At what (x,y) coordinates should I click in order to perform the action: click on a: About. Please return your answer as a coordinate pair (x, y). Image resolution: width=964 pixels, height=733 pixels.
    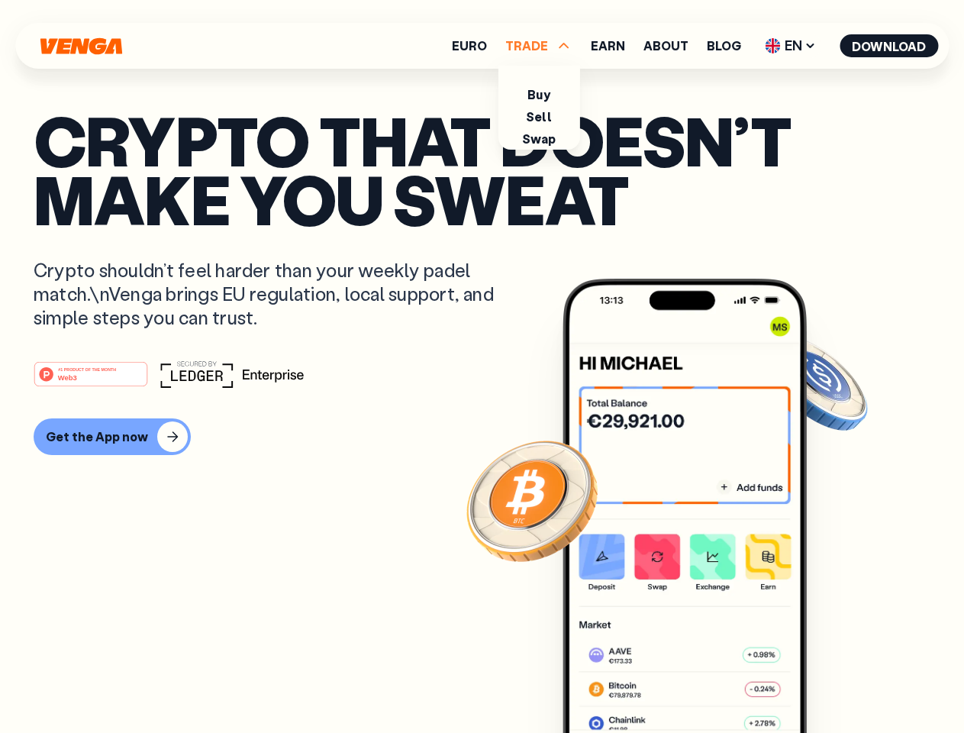
    Looking at the image, I should click on (665, 46).